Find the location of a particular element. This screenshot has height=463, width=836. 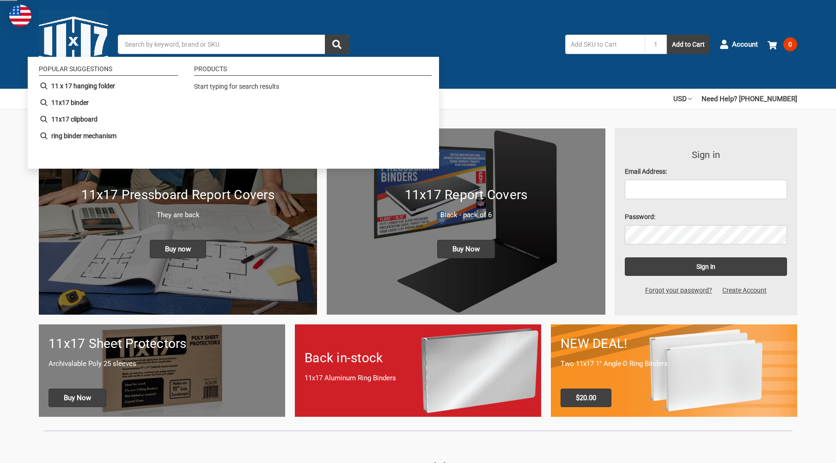

span: 0 is located at coordinates (790, 44).